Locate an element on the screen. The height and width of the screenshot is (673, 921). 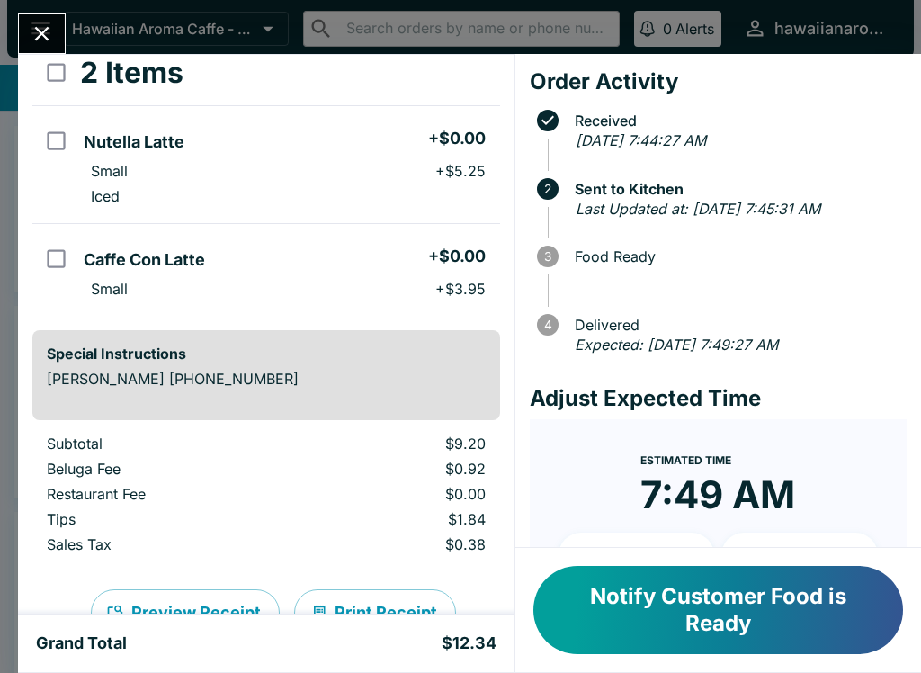
button: Close is located at coordinates (41, 33).